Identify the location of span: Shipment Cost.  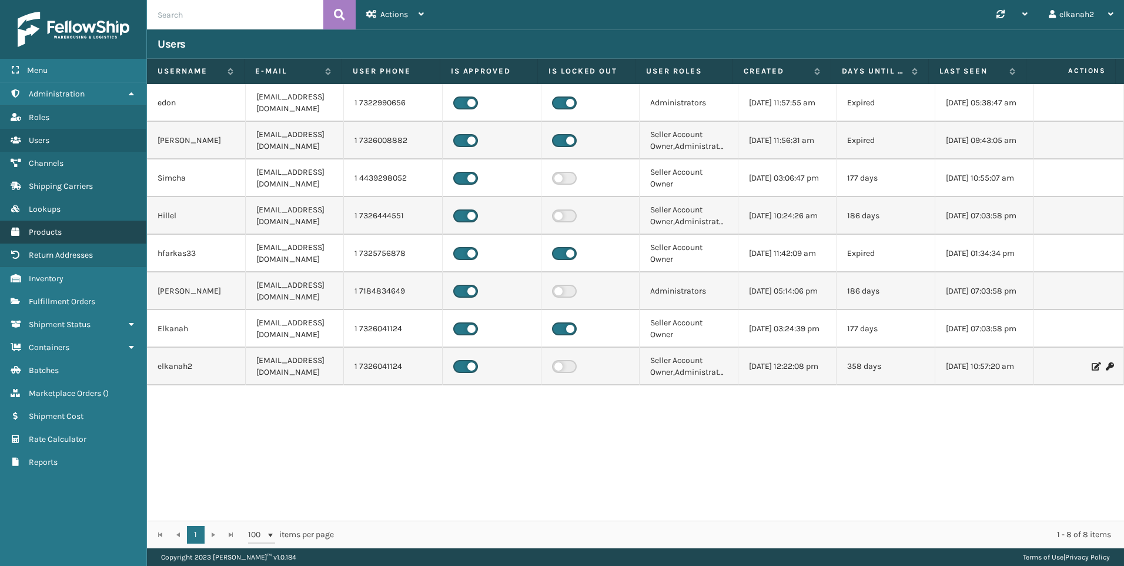
(56, 416).